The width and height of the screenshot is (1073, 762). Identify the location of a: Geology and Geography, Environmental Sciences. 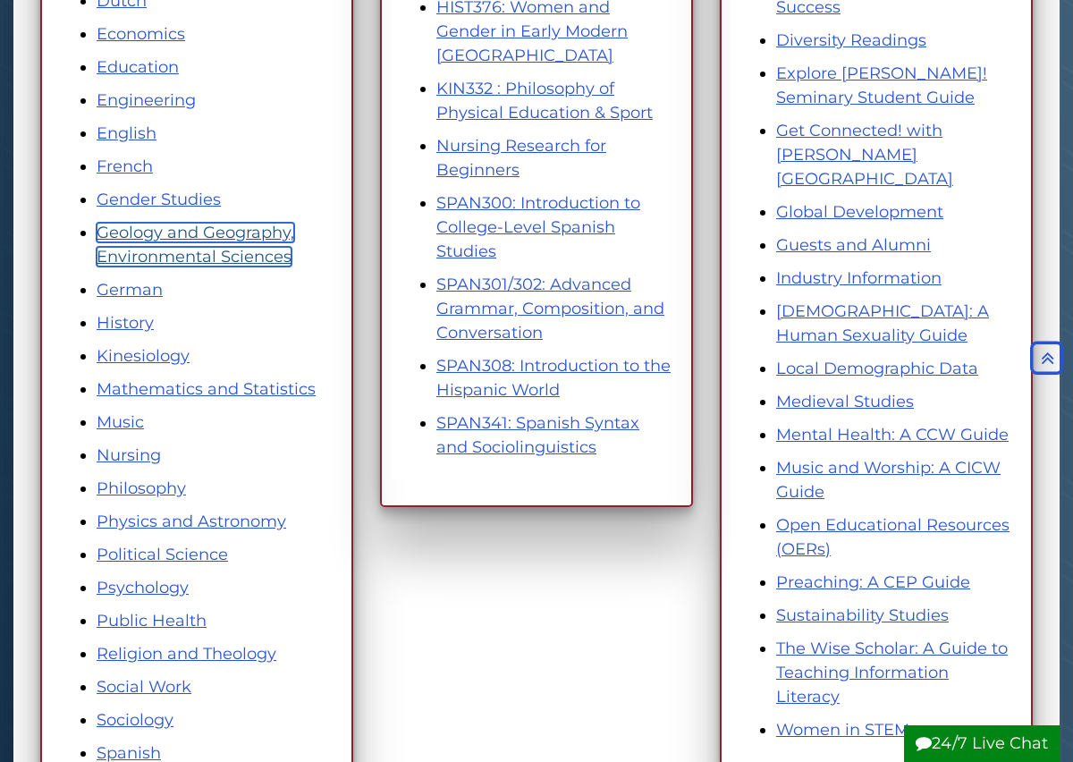
(195, 244).